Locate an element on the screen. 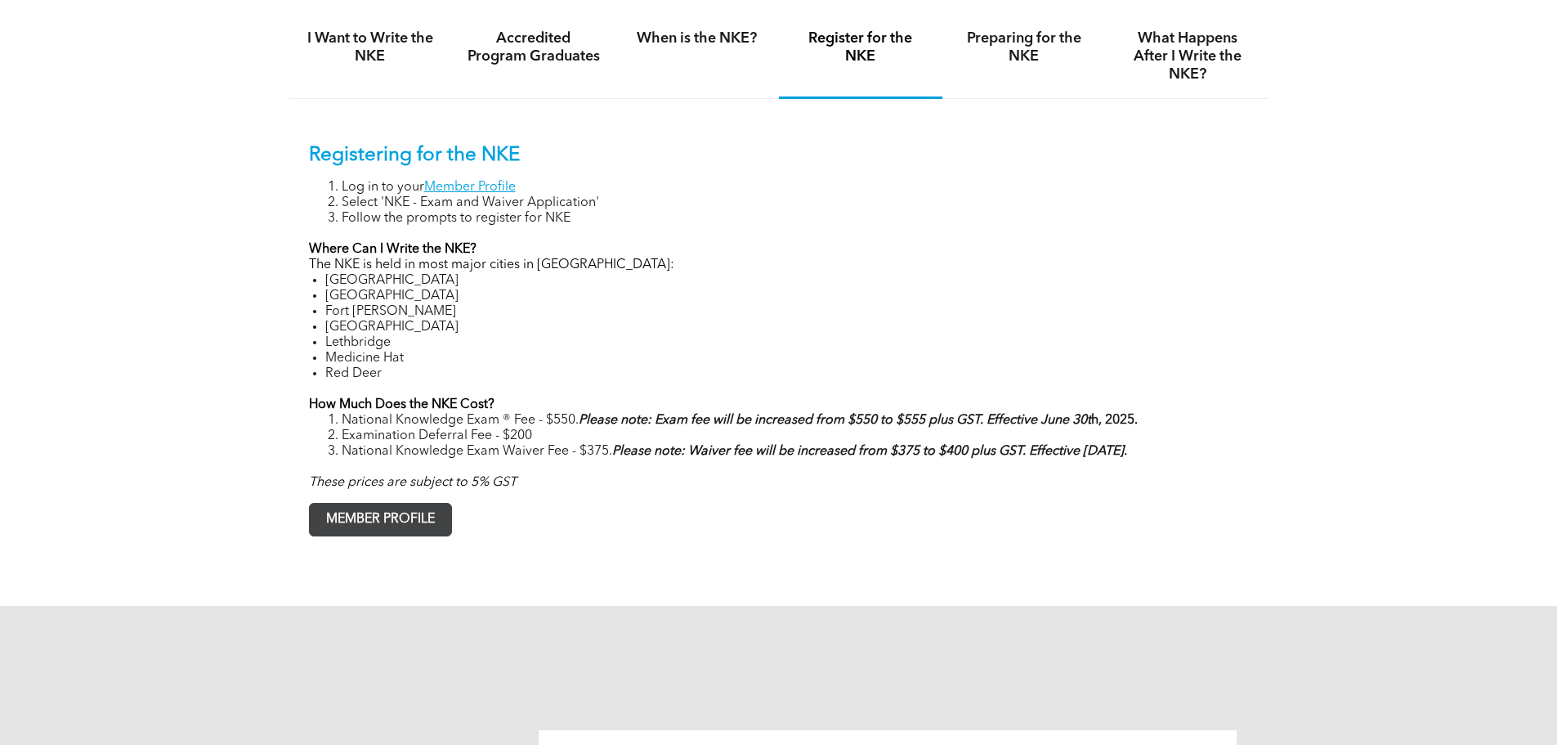 The width and height of the screenshot is (1557, 745). strong: h, 2025. is located at coordinates (858, 420).